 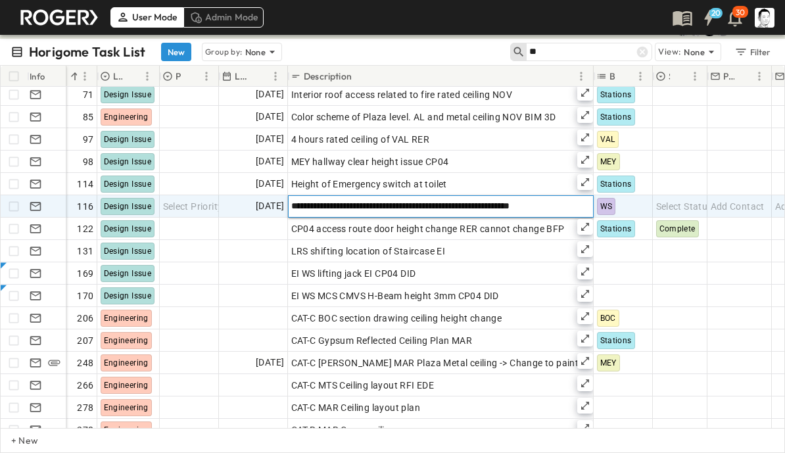 I want to click on span: 131, so click(x=85, y=251).